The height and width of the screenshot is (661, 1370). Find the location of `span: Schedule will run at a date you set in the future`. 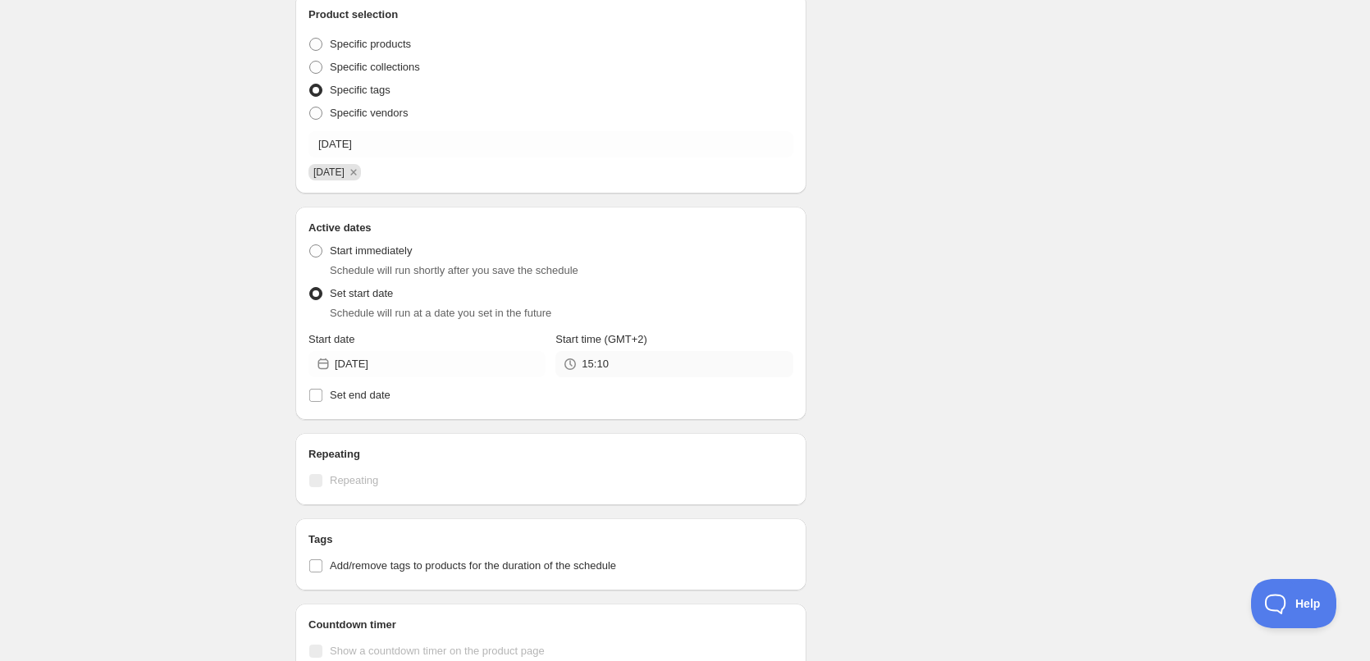

span: Schedule will run at a date you set in the future is located at coordinates (441, 313).